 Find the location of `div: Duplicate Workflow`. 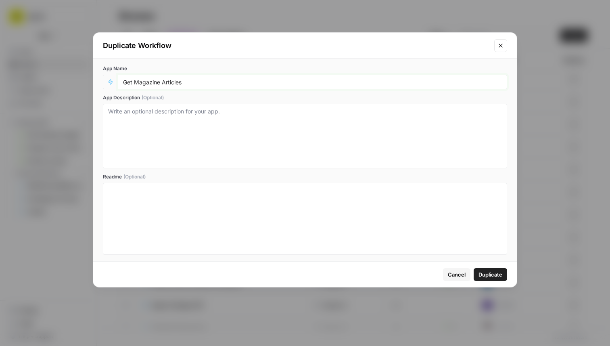

div: Duplicate Workflow is located at coordinates (296, 46).